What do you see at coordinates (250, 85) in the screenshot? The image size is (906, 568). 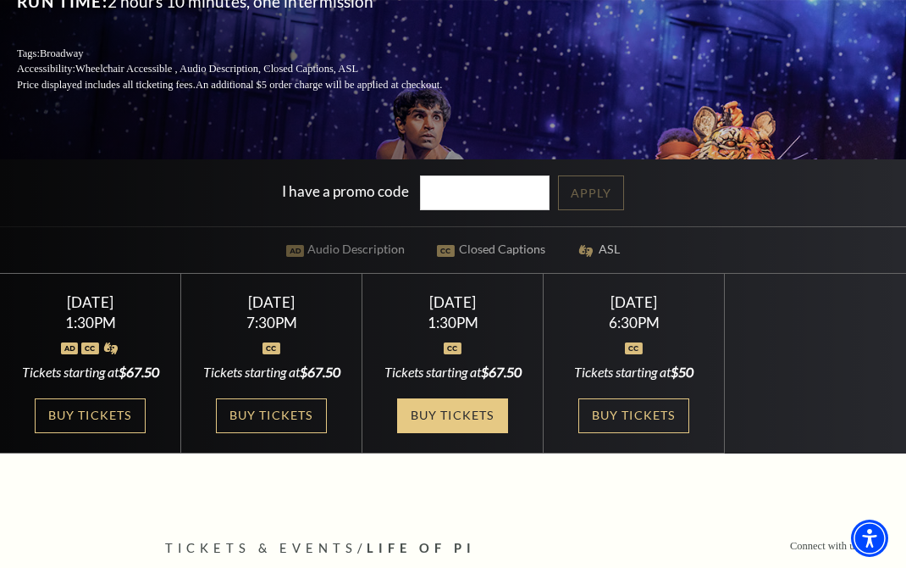 I see `p: Price displayed includes all ticketing fees.` at bounding box center [250, 85].